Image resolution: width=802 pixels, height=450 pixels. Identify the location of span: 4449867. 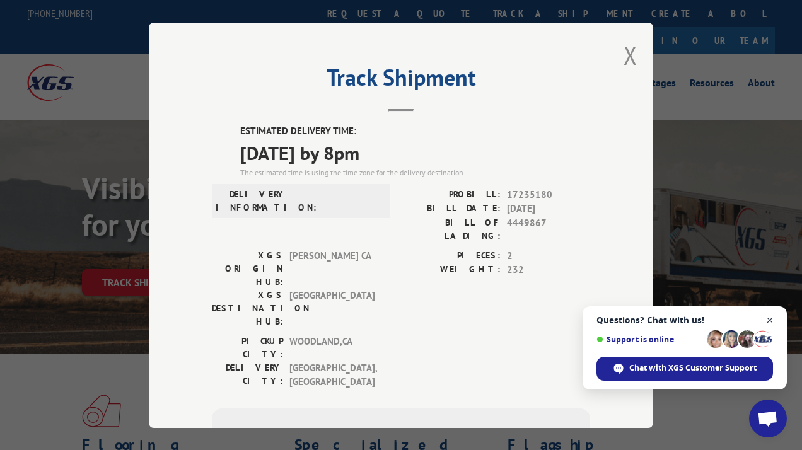
(548, 229).